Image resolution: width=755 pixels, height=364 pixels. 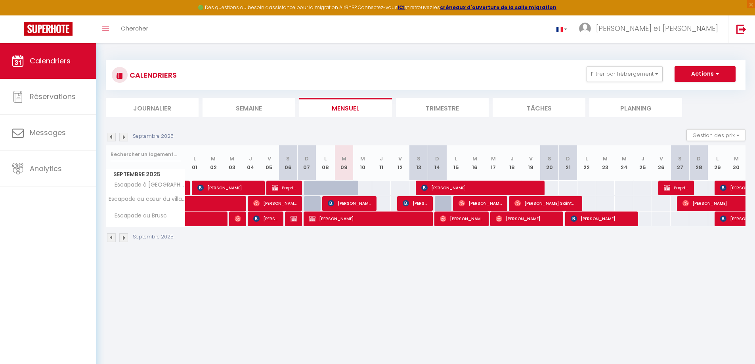 I want to click on li: Journalier, so click(x=152, y=107).